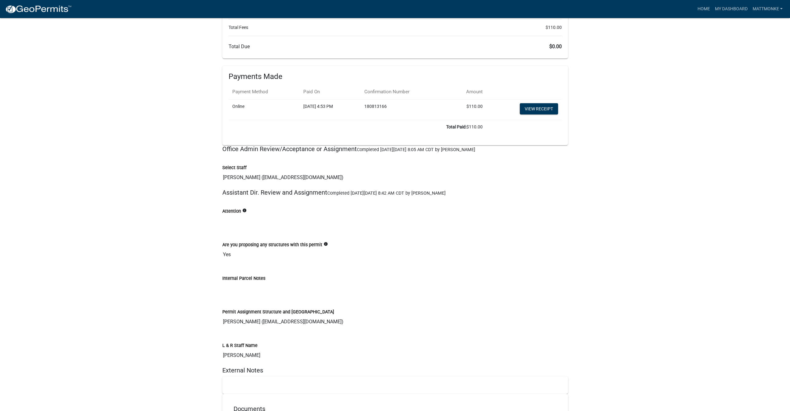  Describe the element at coordinates (272, 245) in the screenshot. I see `label: Are you proposing any structures with this permit` at that location.